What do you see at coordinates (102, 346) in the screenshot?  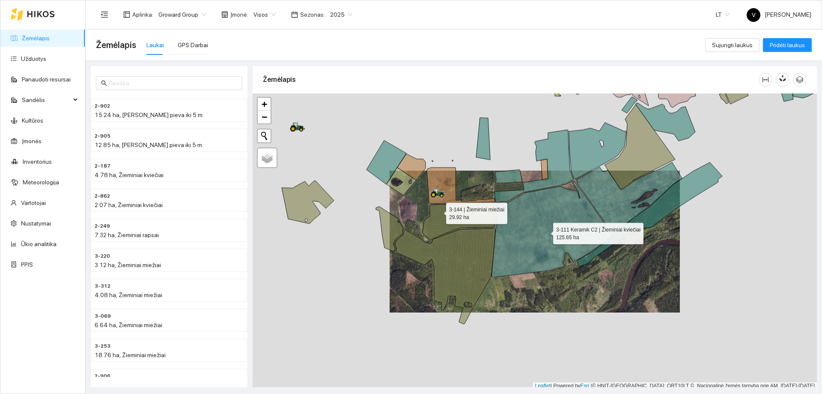 I see `span: 3-253` at bounding box center [102, 346].